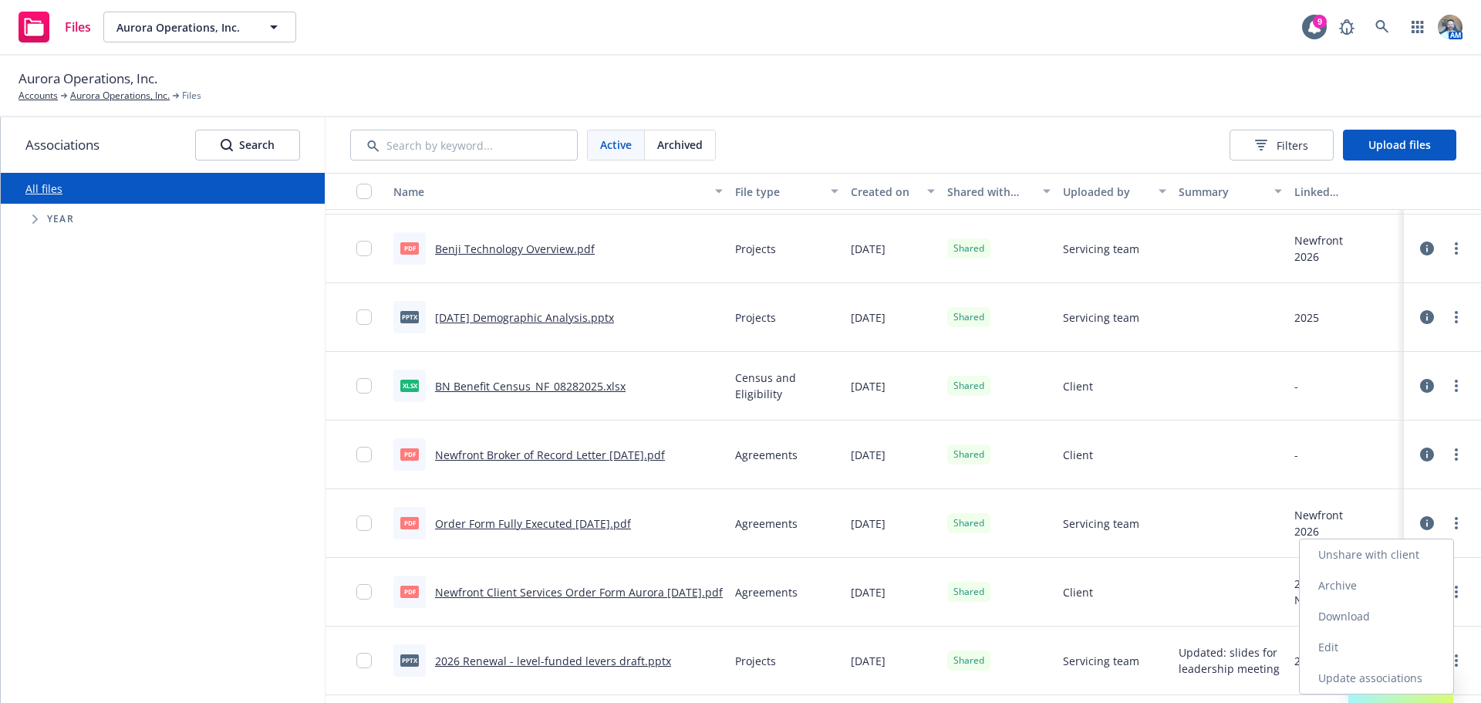 The width and height of the screenshot is (1481, 703). I want to click on div: Uploaded by, so click(1106, 191).